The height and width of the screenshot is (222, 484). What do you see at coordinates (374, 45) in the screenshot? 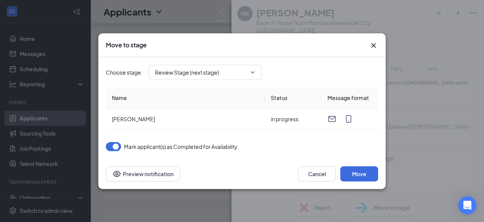
I see `button: Close` at bounding box center [374, 45].